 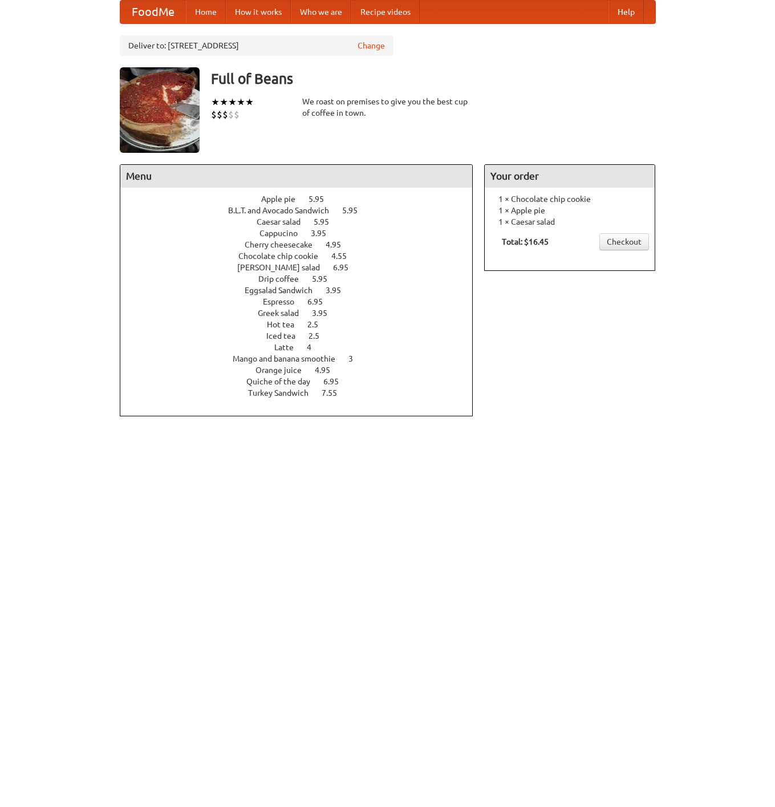 What do you see at coordinates (284, 256) in the screenshot?
I see `span: Chocolate chip cookie` at bounding box center [284, 256].